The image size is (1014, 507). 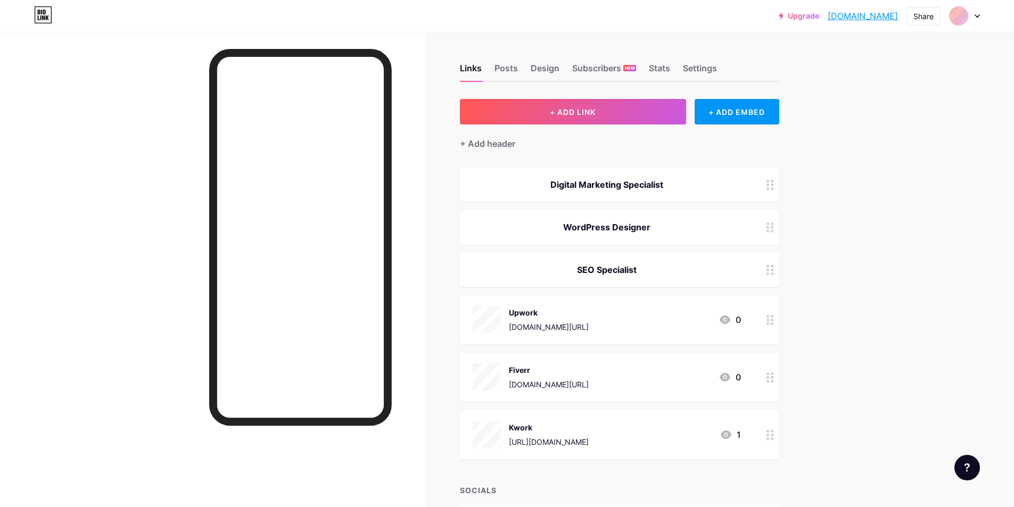 What do you see at coordinates (700, 71) in the screenshot?
I see `div: Settings` at bounding box center [700, 71].